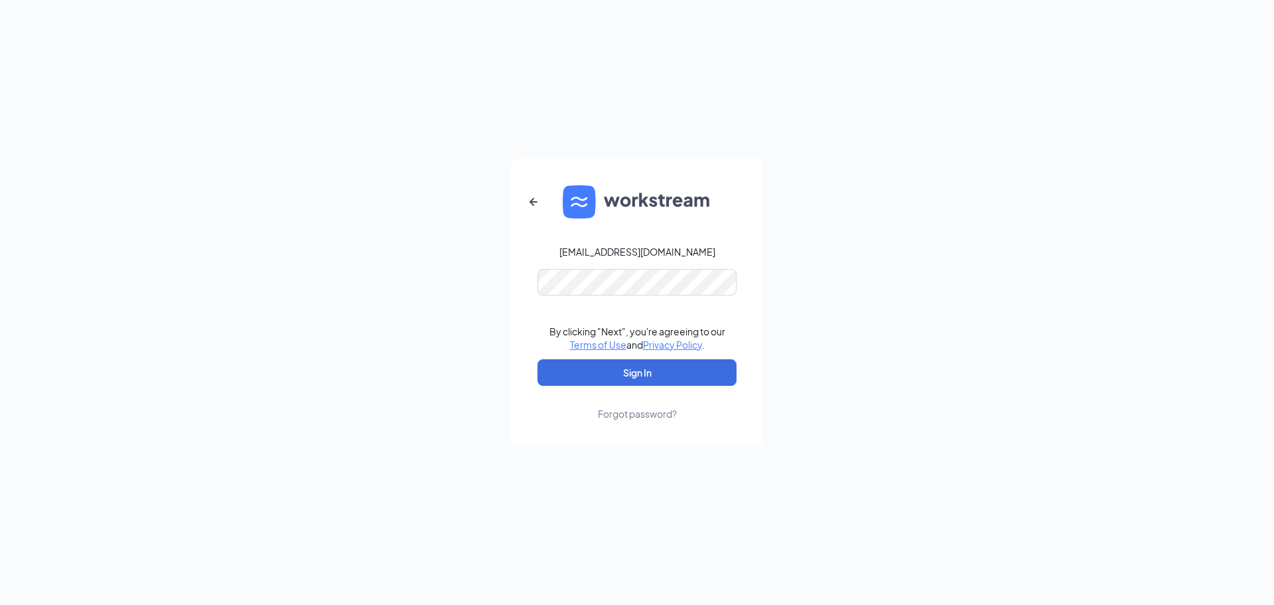 This screenshot has height=605, width=1274. I want to click on div: By clicking "Next", you're agreeing to our and ., so click(637, 338).